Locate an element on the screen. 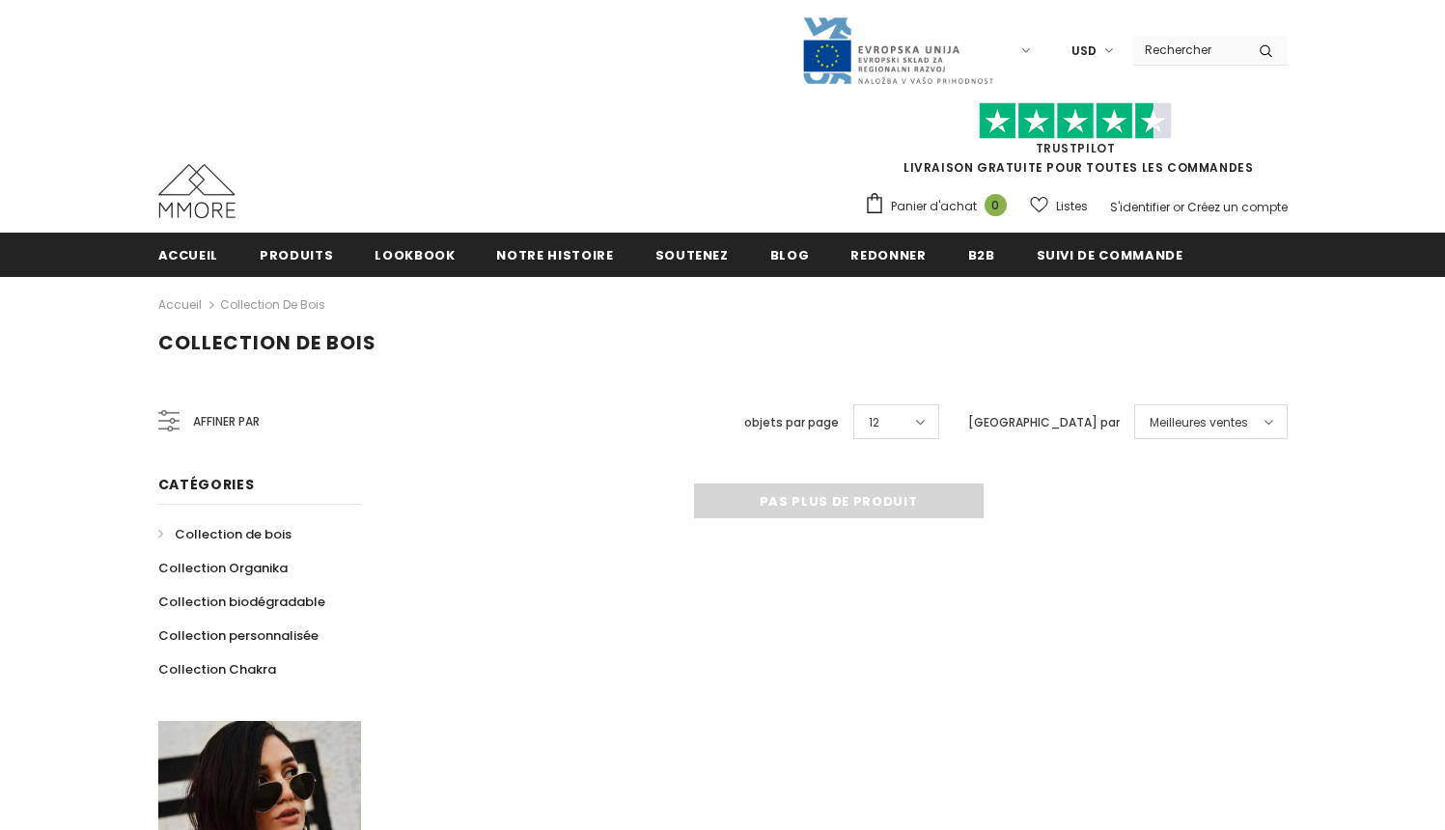  a: Listes is located at coordinates (1059, 206).